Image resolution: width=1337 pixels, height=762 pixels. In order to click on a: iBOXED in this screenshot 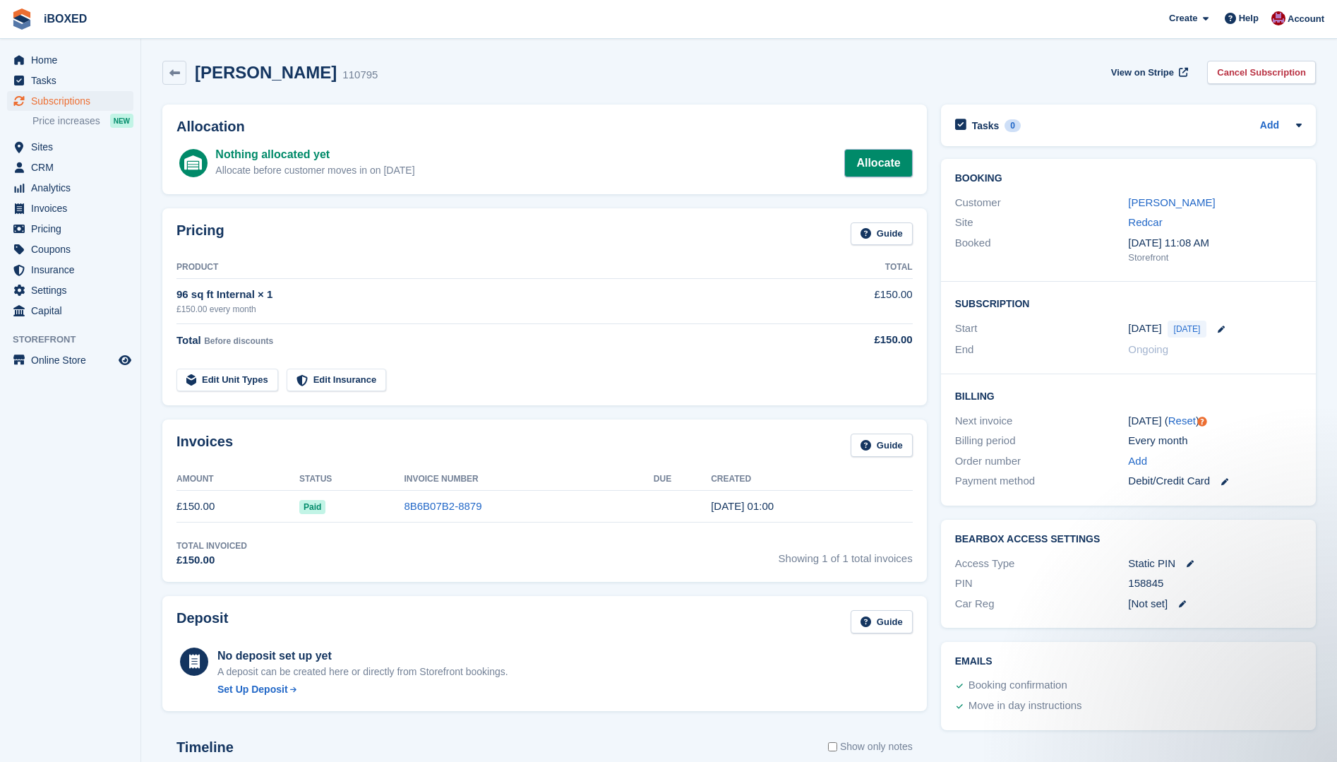, I will do `click(65, 18)`.